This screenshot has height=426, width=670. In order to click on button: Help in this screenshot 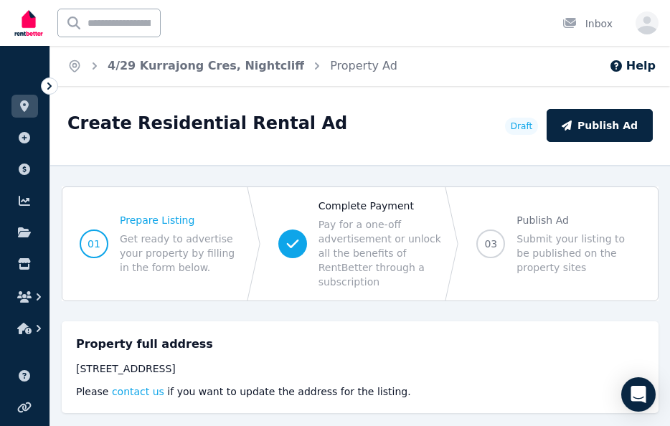, I will do `click(632, 66)`.